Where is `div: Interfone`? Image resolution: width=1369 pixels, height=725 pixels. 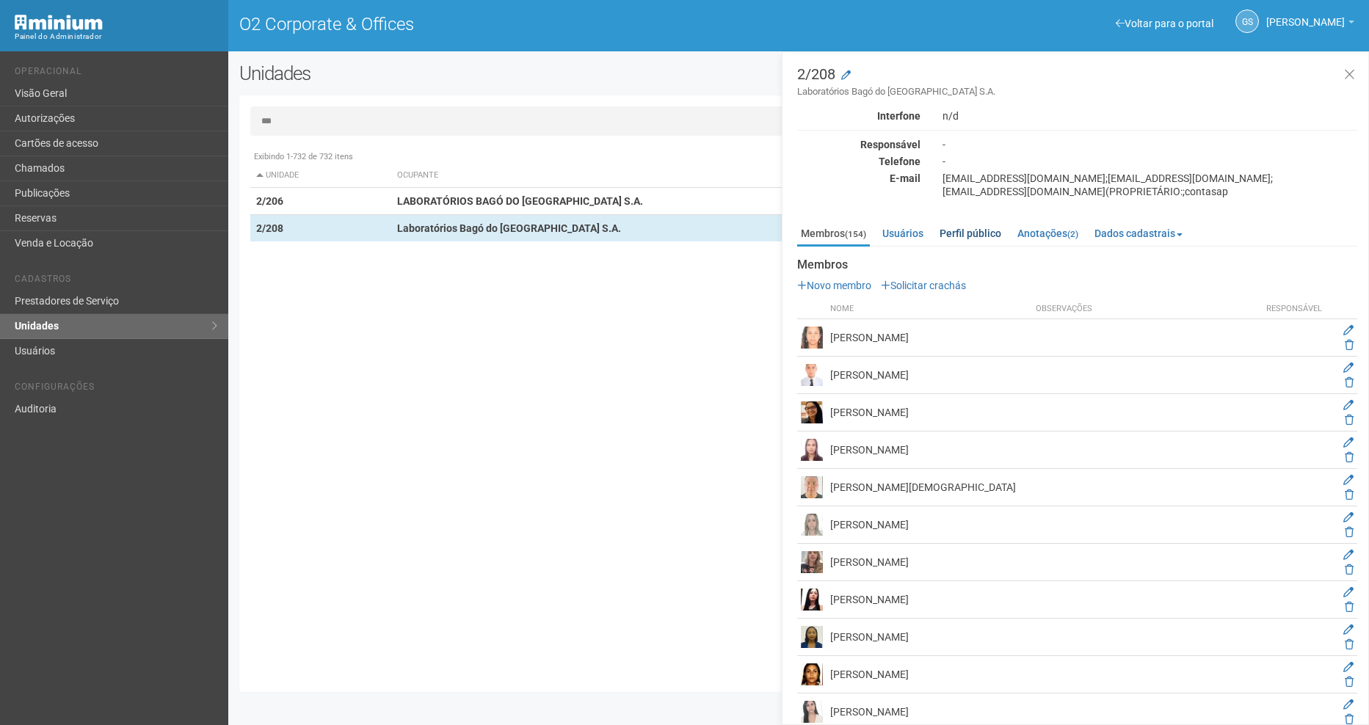
div: Interfone is located at coordinates (859, 116).